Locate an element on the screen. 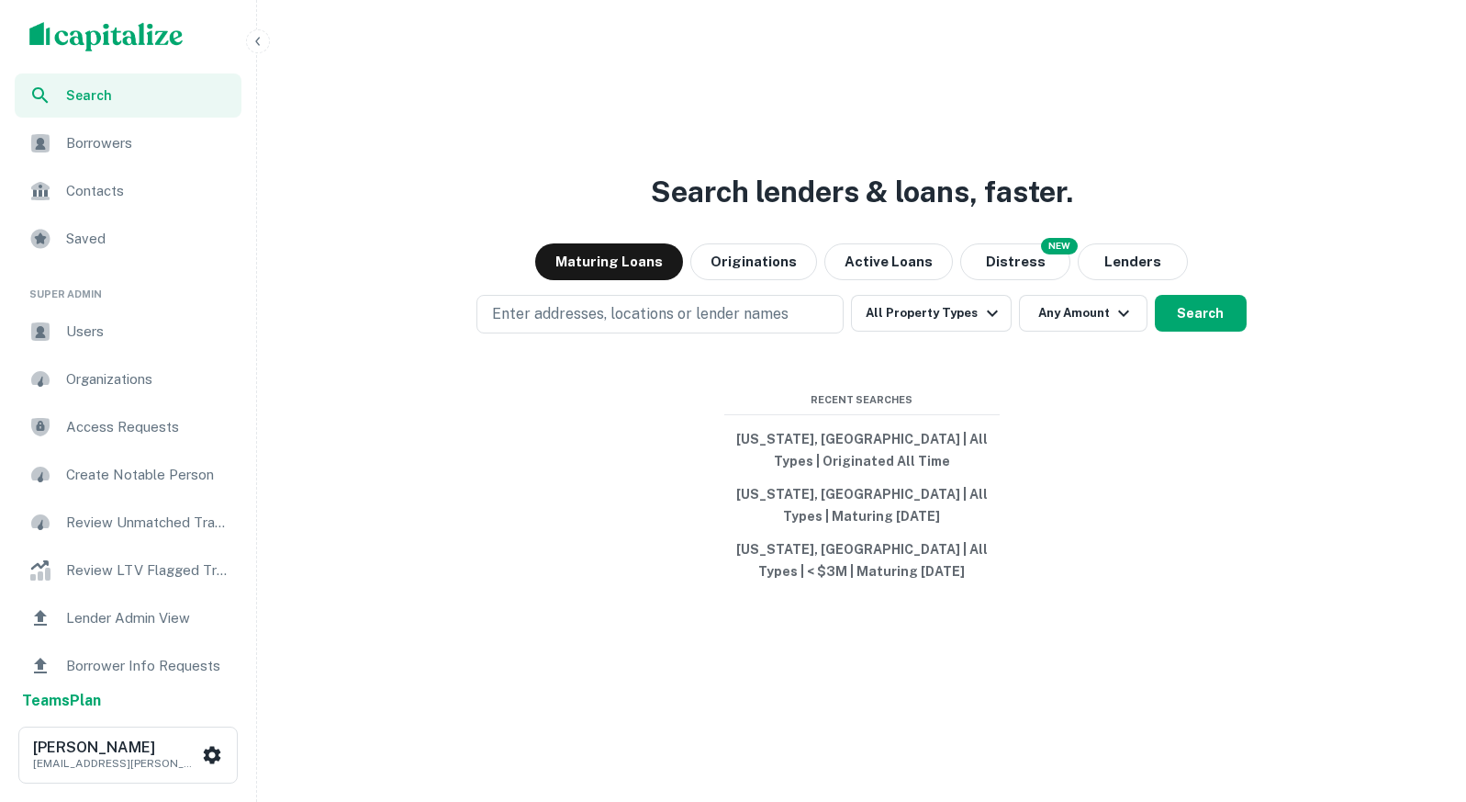 Image resolution: width=1466 pixels, height=802 pixels. span: Organizations is located at coordinates (148, 379).